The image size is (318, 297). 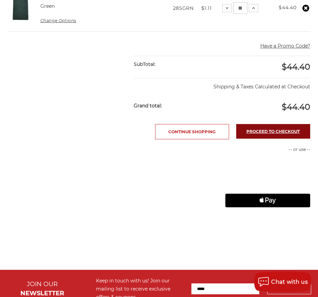 I want to click on a: Change Options, so click(x=58, y=20).